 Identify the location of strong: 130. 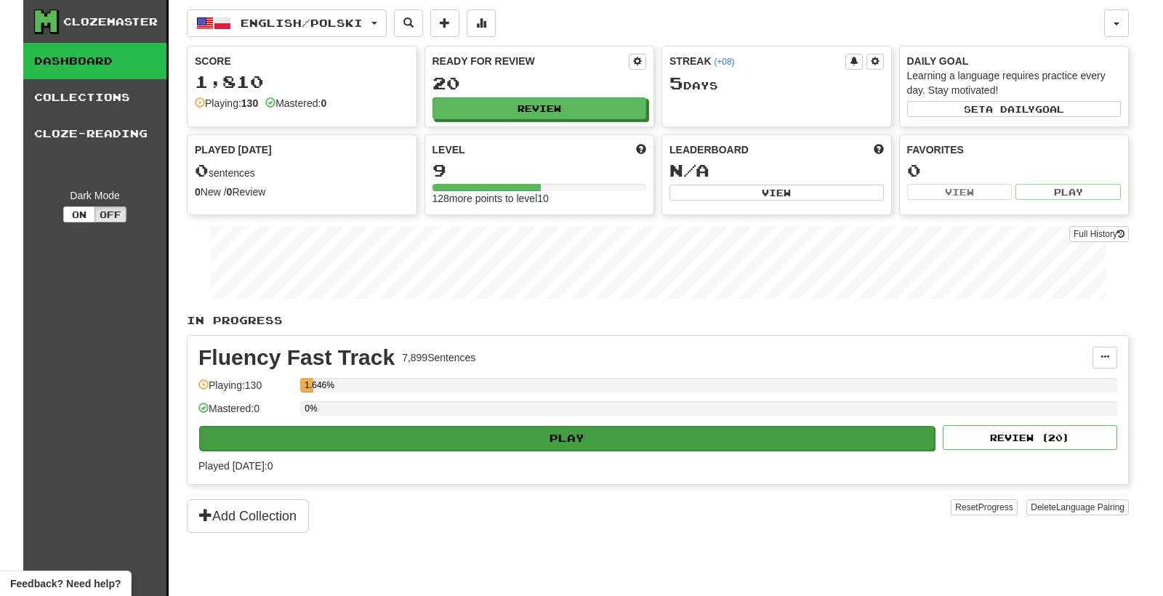
(249, 103).